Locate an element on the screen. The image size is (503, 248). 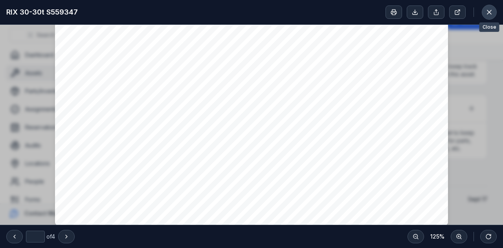
h2: RIX 30-30t S559347 is located at coordinates (42, 12).